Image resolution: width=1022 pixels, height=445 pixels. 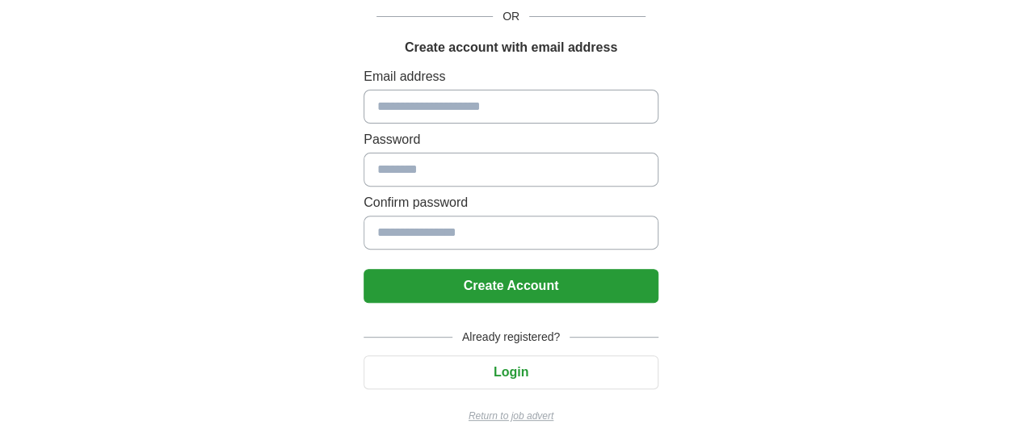 What do you see at coordinates (510, 48) in the screenshot?
I see `h1: Create account with email address` at bounding box center [510, 48].